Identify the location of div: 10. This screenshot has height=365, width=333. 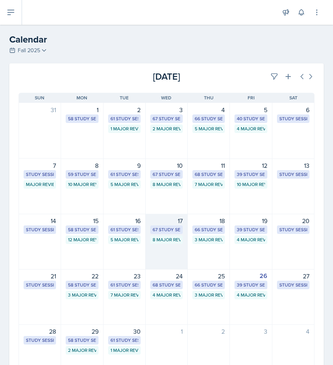
(166, 165).